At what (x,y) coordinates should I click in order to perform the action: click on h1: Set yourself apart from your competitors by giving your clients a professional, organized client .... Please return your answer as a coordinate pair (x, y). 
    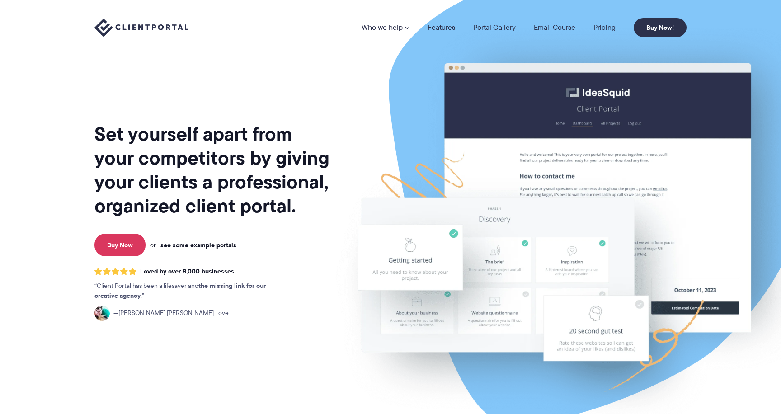
    Looking at the image, I should click on (213, 170).